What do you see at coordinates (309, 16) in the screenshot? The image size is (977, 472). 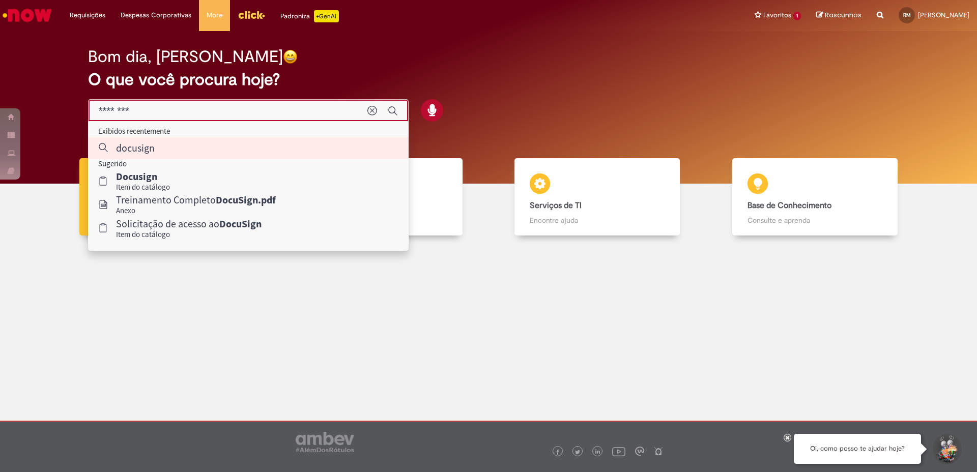 I see `div: Padroniza` at bounding box center [309, 16].